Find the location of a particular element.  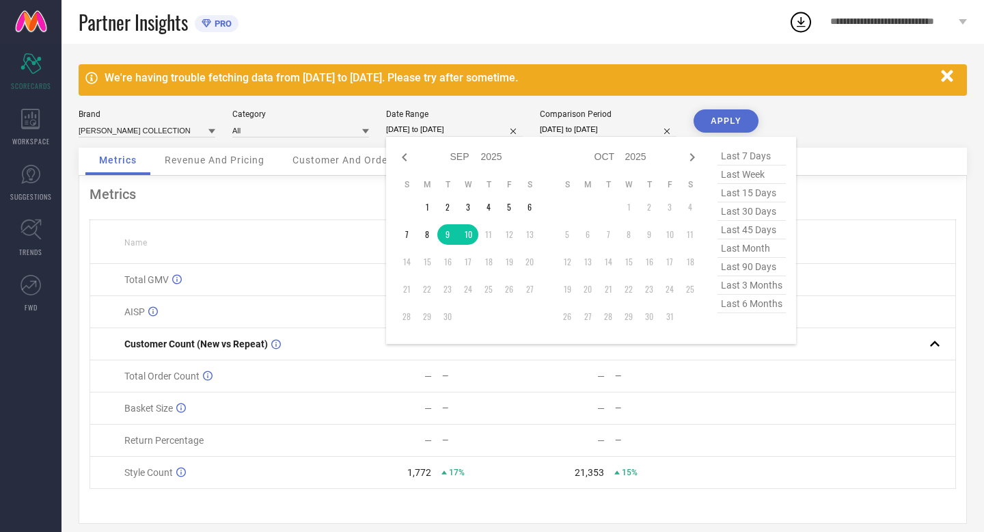

span: Customer And Orders is located at coordinates (345, 160).